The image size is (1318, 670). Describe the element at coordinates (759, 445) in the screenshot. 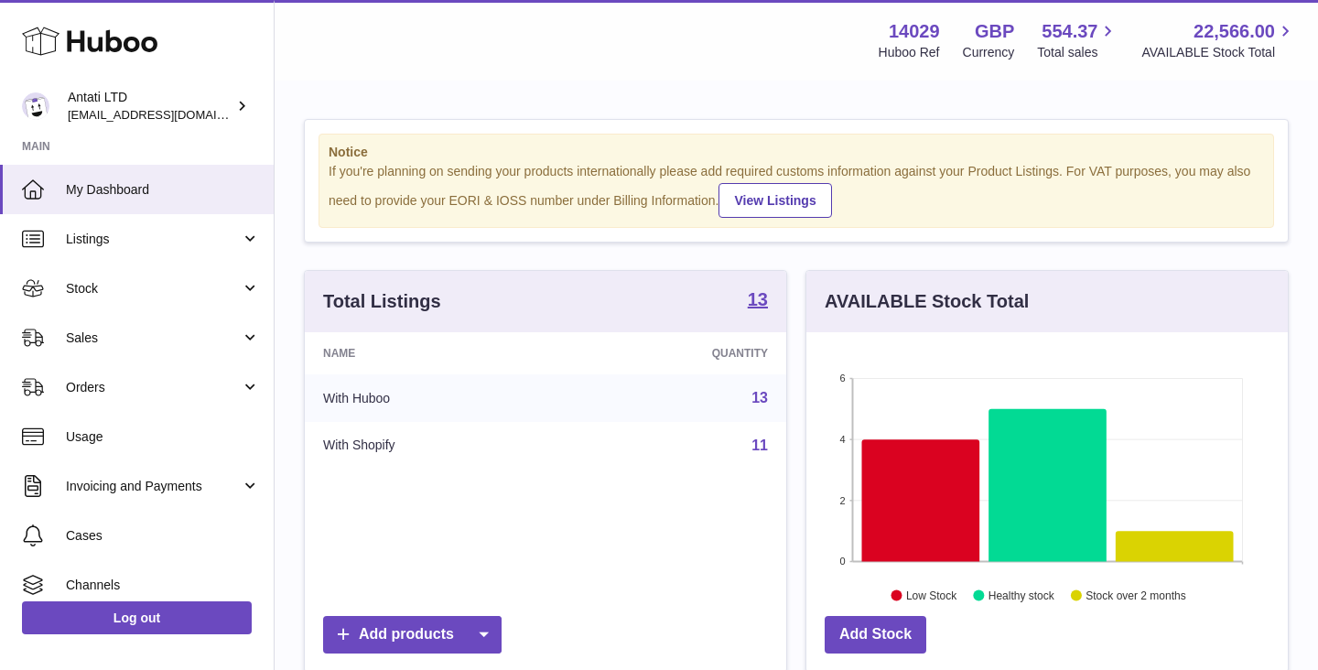

I see `a: 11` at that location.